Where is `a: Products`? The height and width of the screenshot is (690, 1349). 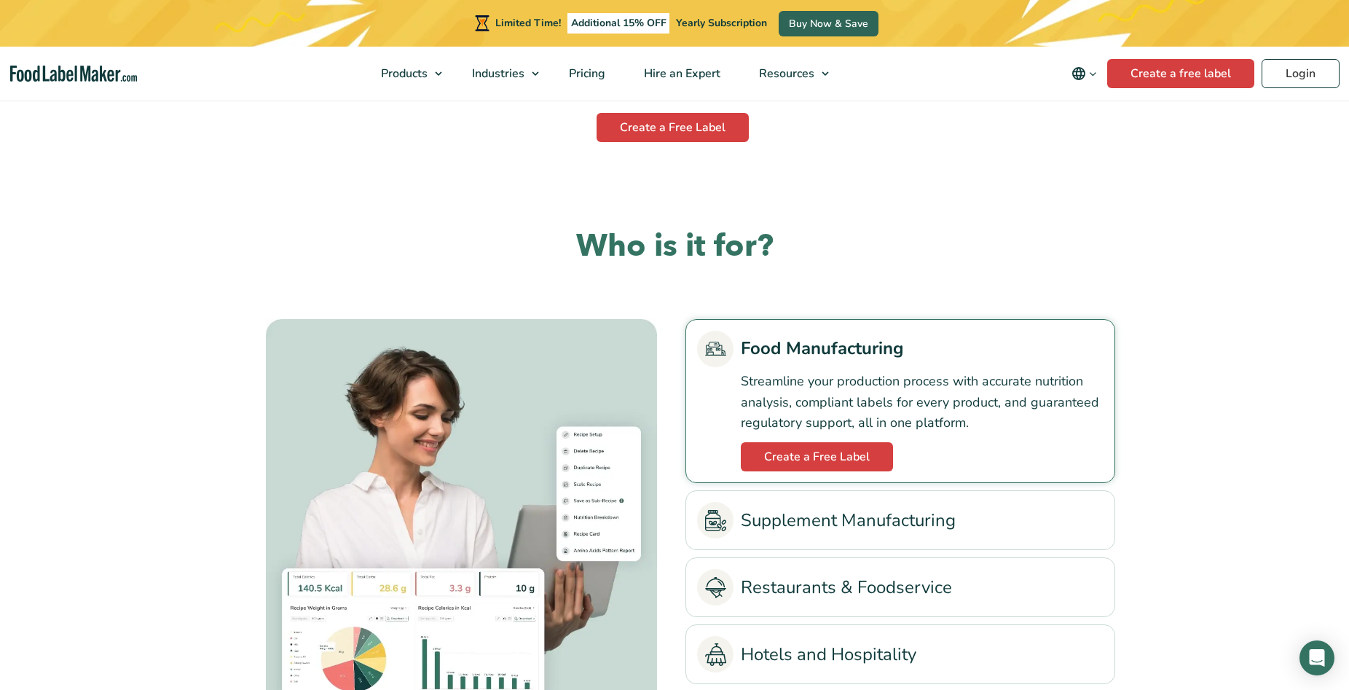
a: Products is located at coordinates (406, 74).